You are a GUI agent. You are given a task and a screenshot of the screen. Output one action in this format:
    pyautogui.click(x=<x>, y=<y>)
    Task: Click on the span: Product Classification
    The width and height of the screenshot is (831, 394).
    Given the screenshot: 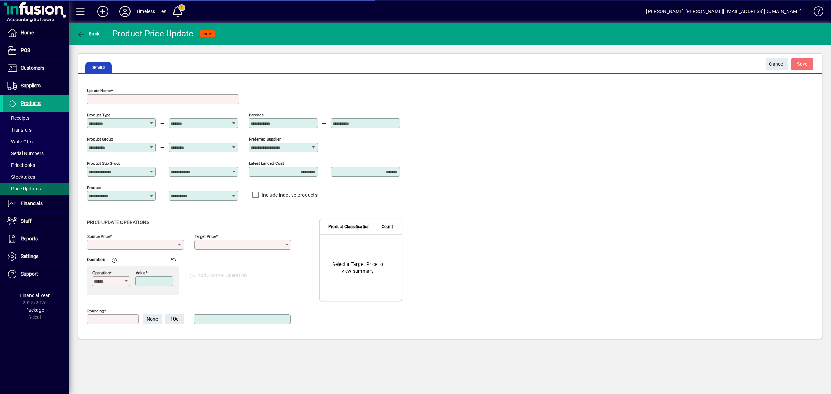 What is the action you would take?
    pyautogui.click(x=349, y=227)
    